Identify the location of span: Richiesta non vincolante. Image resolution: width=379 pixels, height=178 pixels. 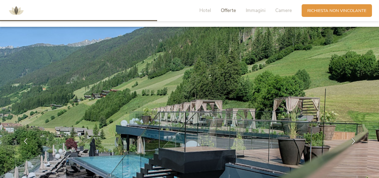
(337, 11).